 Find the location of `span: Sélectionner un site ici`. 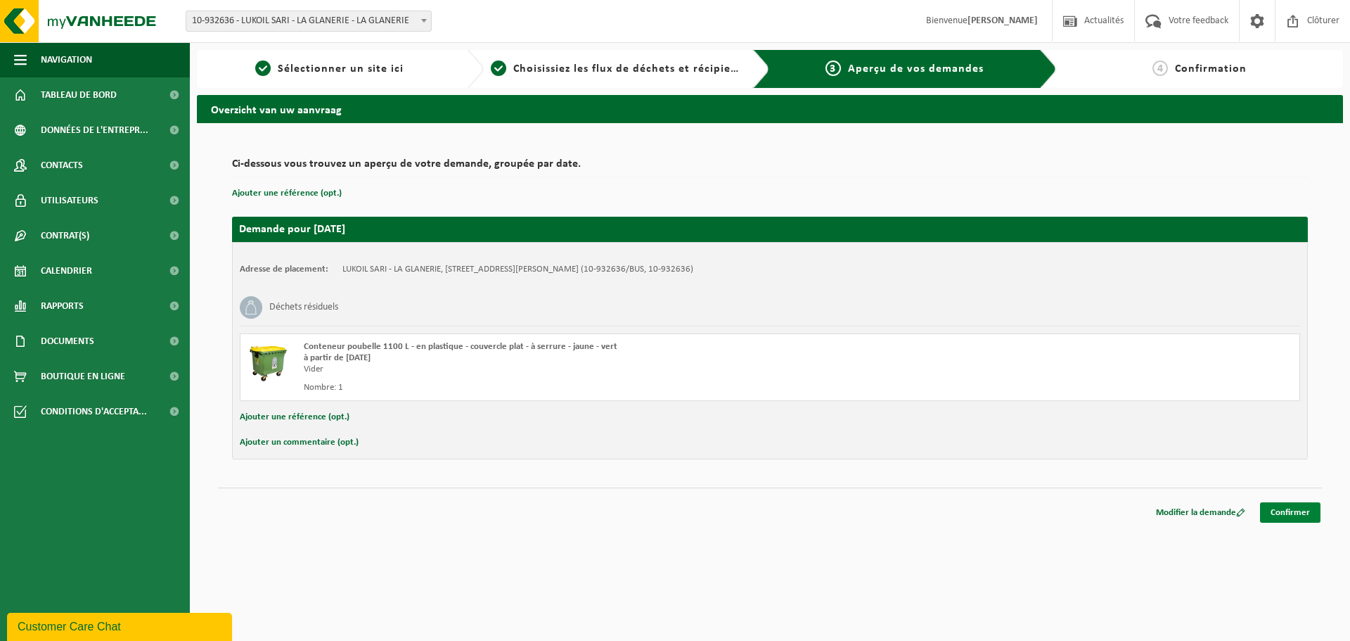

span: Sélectionner un site ici is located at coordinates (340, 69).